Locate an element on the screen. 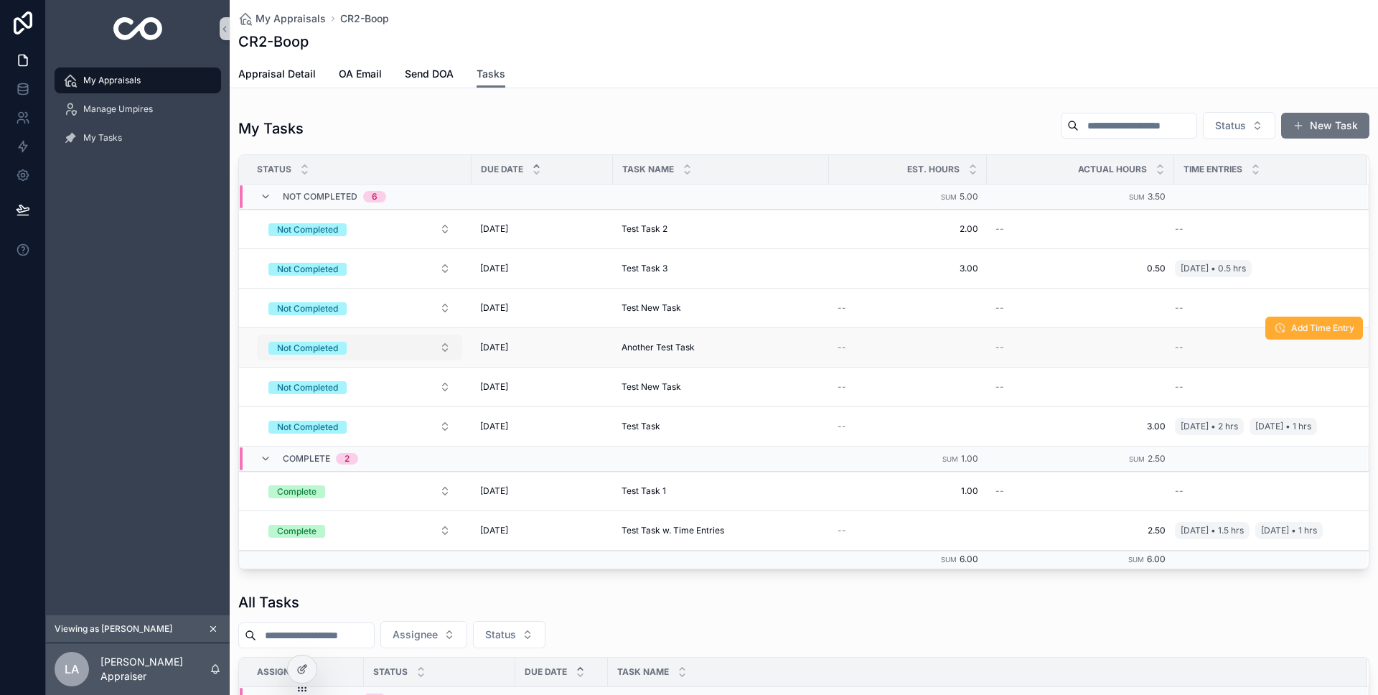  a: New Task is located at coordinates (1325, 126).